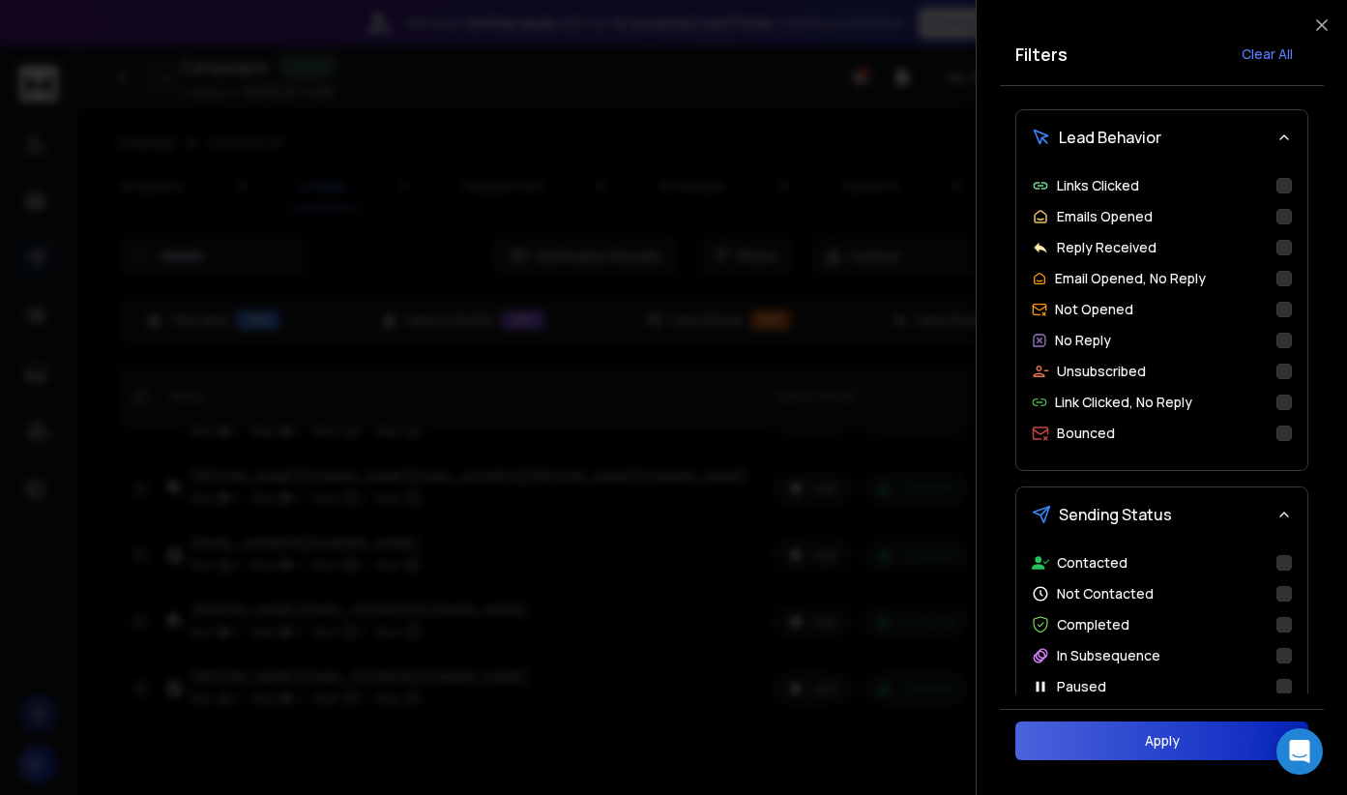 This screenshot has height=795, width=1347. Describe the element at coordinates (1094, 309) in the screenshot. I see `p: Not Opened` at that location.